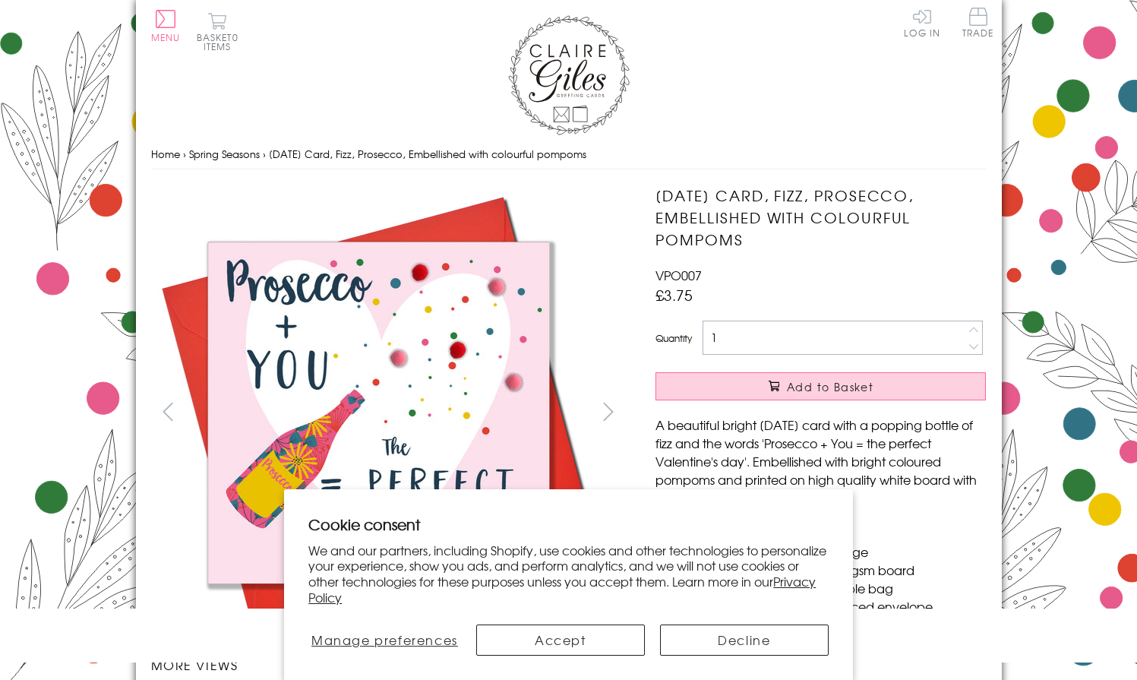  What do you see at coordinates (608, 411) in the screenshot?
I see `button: next` at bounding box center [608, 411].